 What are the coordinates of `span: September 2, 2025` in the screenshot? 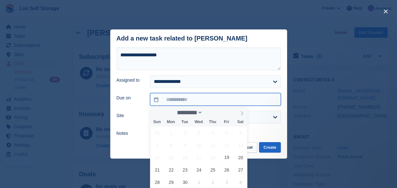 It's located at (185, 132).